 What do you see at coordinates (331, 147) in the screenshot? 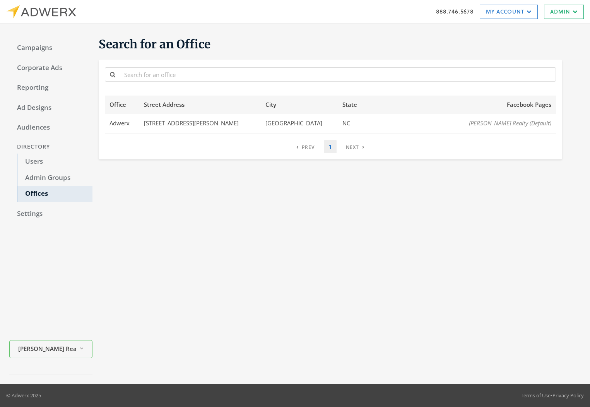
I see `nav: pagination` at bounding box center [331, 147].